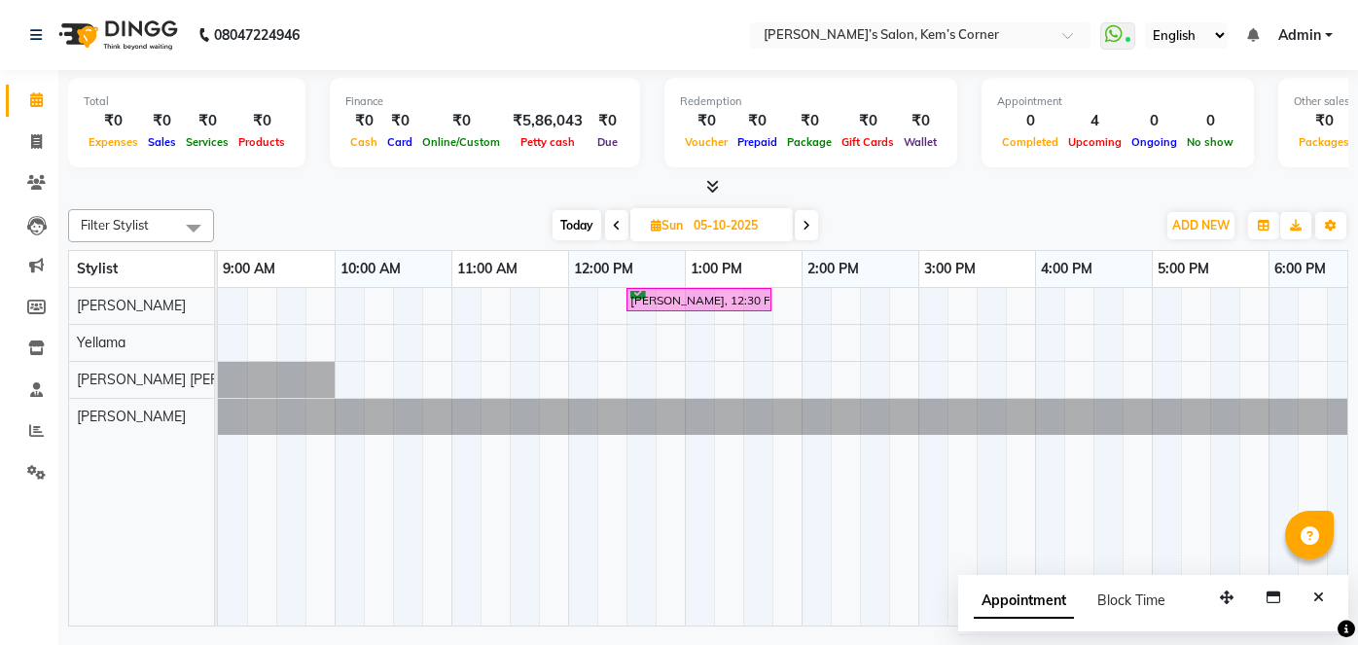 This screenshot has height=645, width=1358. I want to click on div: Finance, so click(484, 101).